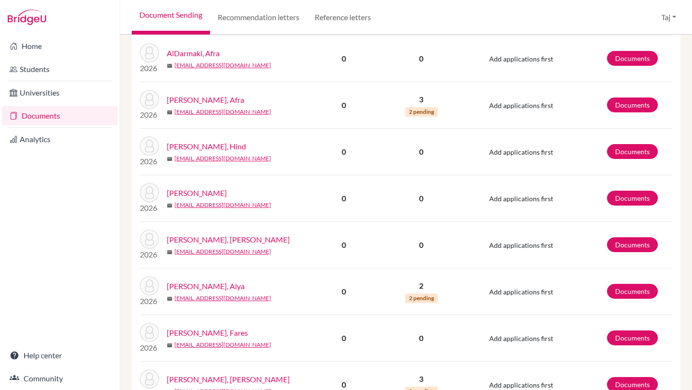 The width and height of the screenshot is (692, 390). I want to click on a: Universities, so click(60, 93).